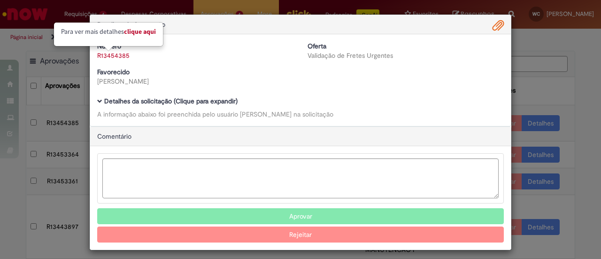 This screenshot has width=601, height=259. What do you see at coordinates (113, 72) in the screenshot?
I see `b: Favorecido` at bounding box center [113, 72].